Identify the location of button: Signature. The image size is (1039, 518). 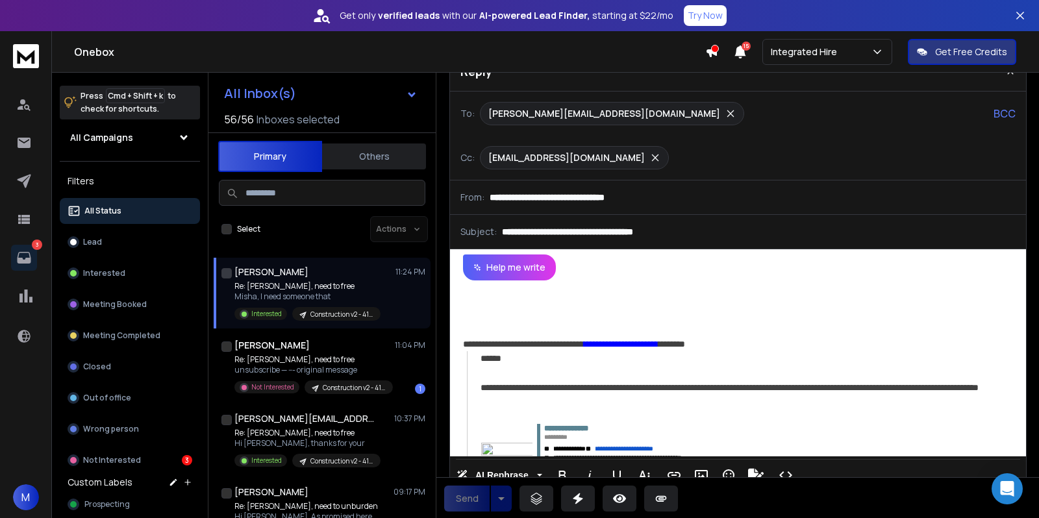
(756, 476).